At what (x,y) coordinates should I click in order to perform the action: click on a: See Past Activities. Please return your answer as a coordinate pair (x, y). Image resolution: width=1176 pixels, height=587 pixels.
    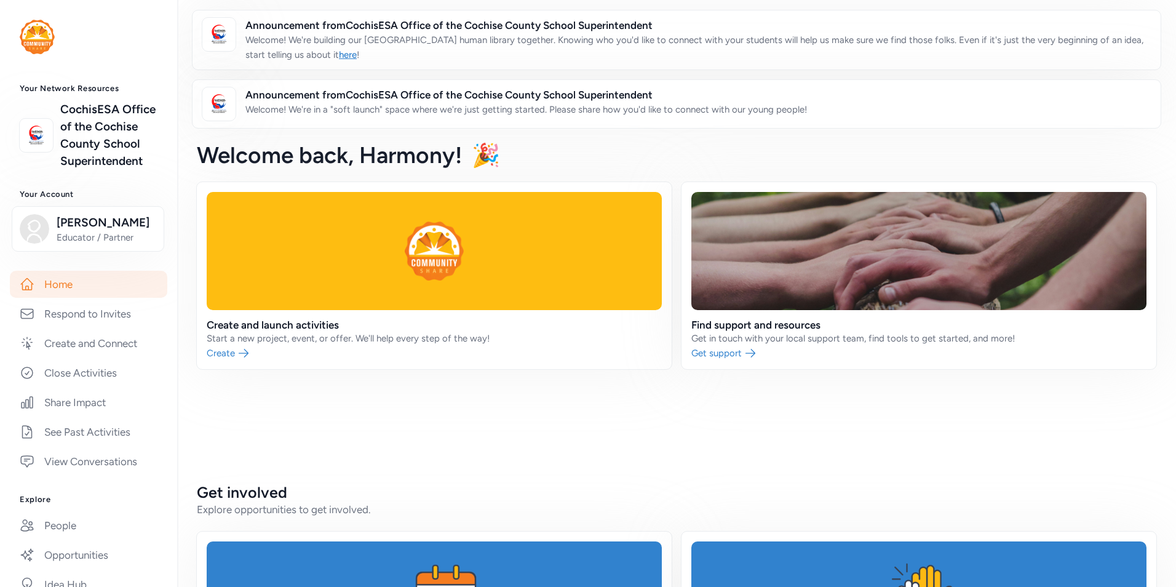
    Looking at the image, I should click on (89, 432).